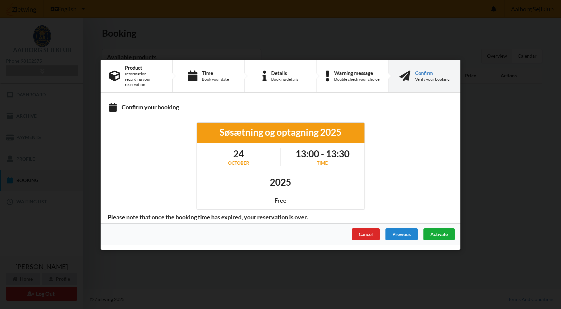 The image size is (561, 309). What do you see at coordinates (432, 79) in the screenshot?
I see `div: Verify your booking` at bounding box center [432, 79].